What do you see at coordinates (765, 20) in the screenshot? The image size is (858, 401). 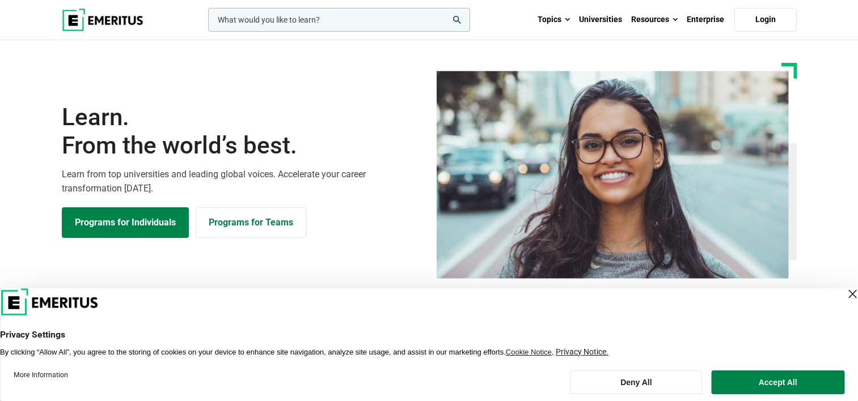 I see `a: Login` at bounding box center [765, 20].